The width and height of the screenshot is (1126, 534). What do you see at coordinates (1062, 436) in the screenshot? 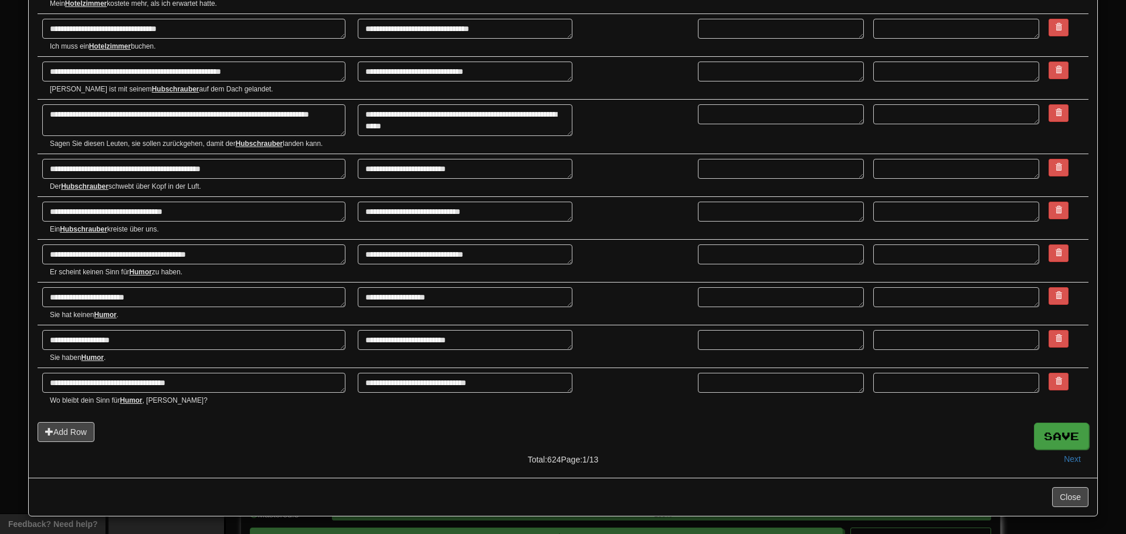
I see `button: Save` at bounding box center [1062, 436].